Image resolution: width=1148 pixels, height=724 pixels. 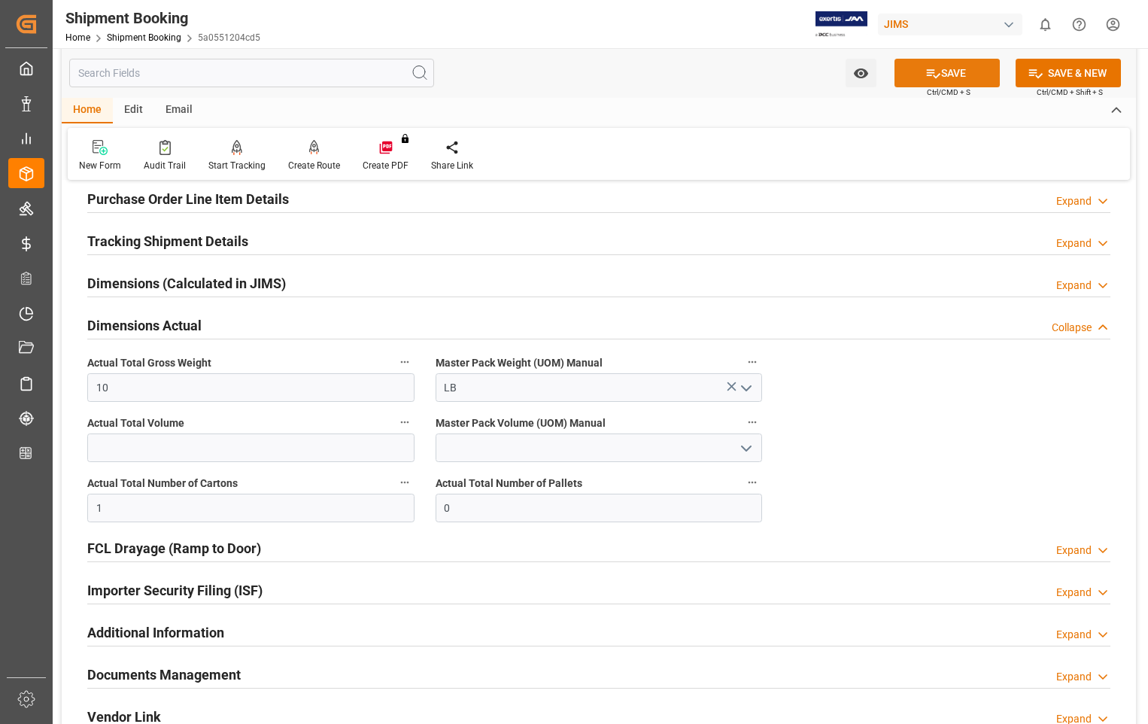 I want to click on h2: Dimensions (Calculated in JIMS), so click(x=187, y=283).